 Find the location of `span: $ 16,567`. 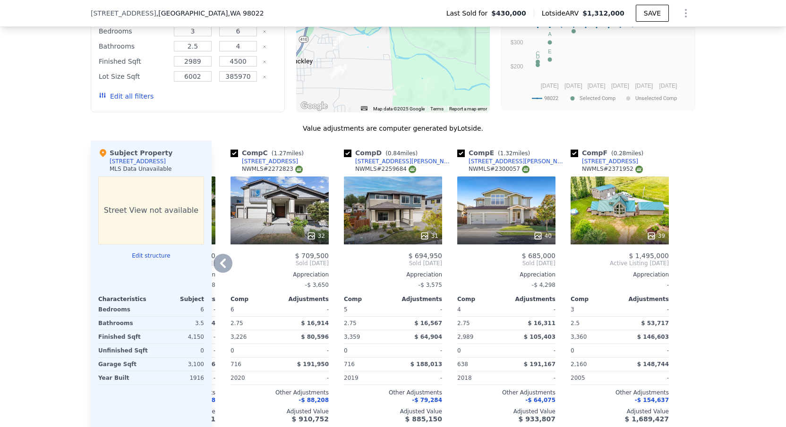

span: $ 16,567 is located at coordinates (428, 323).